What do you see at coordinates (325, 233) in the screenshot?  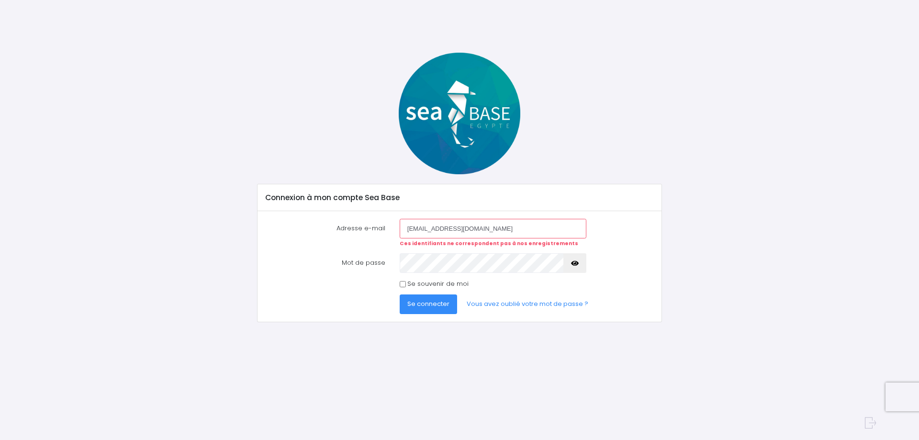 I see `label: Adresse e-mail` at bounding box center [325, 233].